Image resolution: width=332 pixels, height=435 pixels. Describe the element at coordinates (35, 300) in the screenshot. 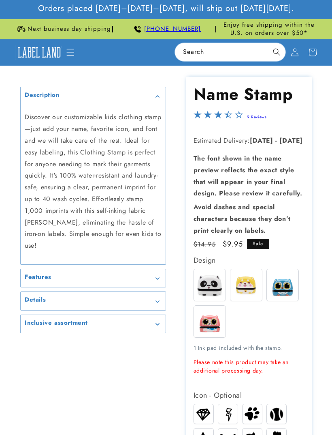

I see `h2: Details` at that location.